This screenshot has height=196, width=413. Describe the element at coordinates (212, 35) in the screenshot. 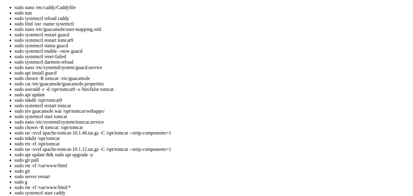

I see `li: sudo systemctl restart guacd` at that location.